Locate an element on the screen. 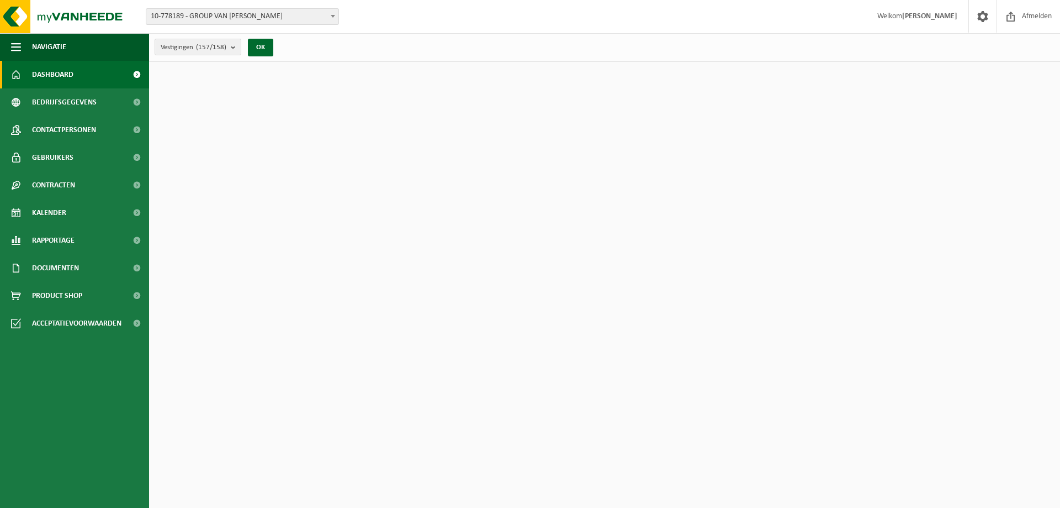 Image resolution: width=1060 pixels, height=508 pixels. span: Acceptatievoorwaarden is located at coordinates (77, 323).